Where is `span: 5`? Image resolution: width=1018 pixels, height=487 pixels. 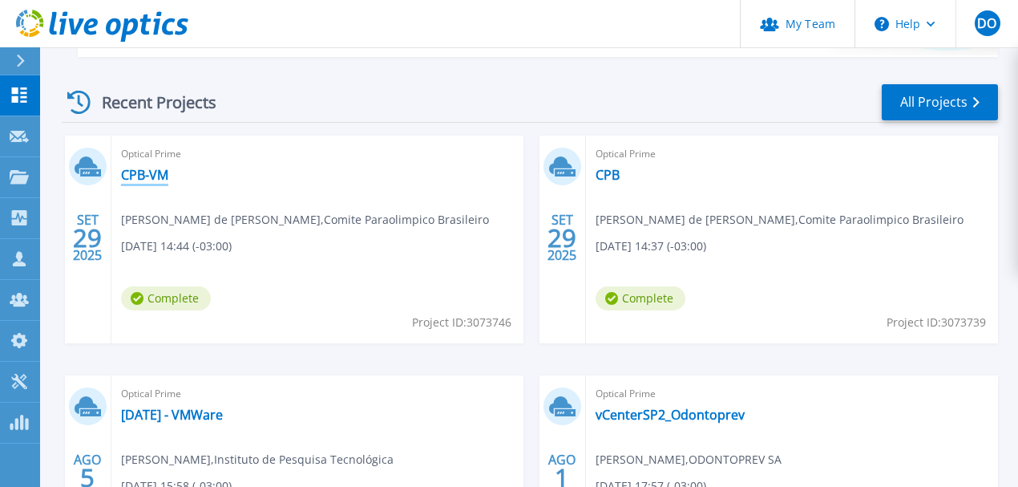
span: 5 is located at coordinates (87, 477).